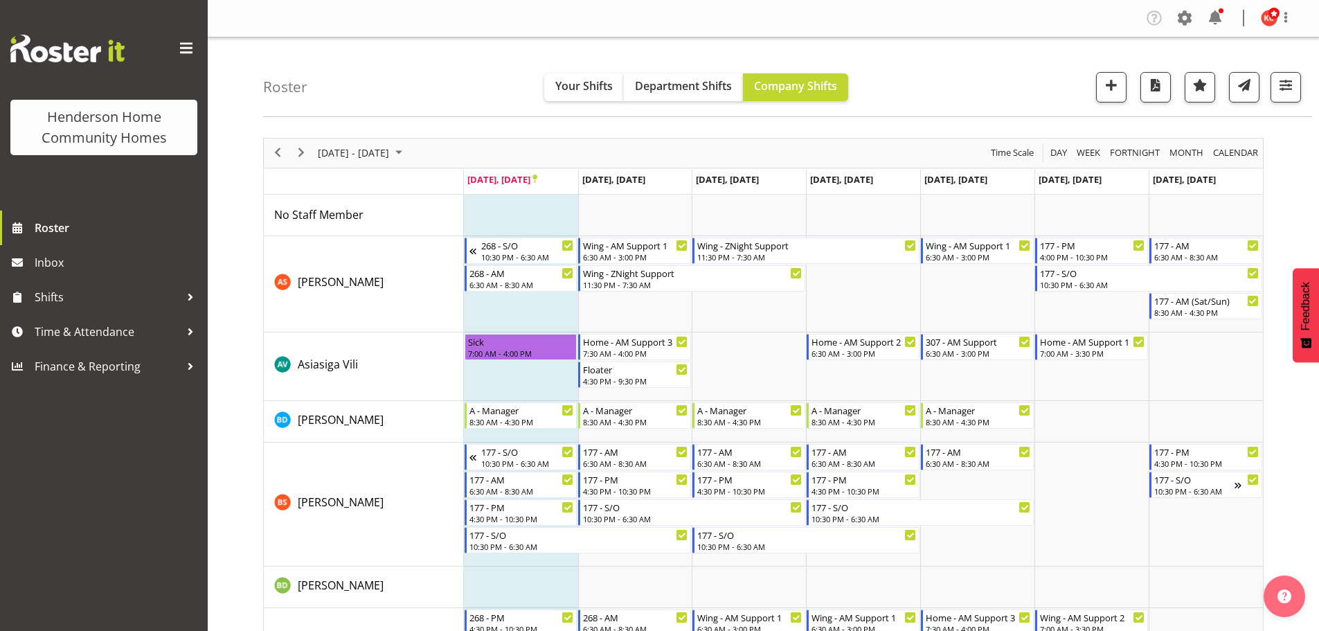  What do you see at coordinates (635, 353) in the screenshot?
I see `div: 7:30 AM - 4:00 PM` at bounding box center [635, 353].